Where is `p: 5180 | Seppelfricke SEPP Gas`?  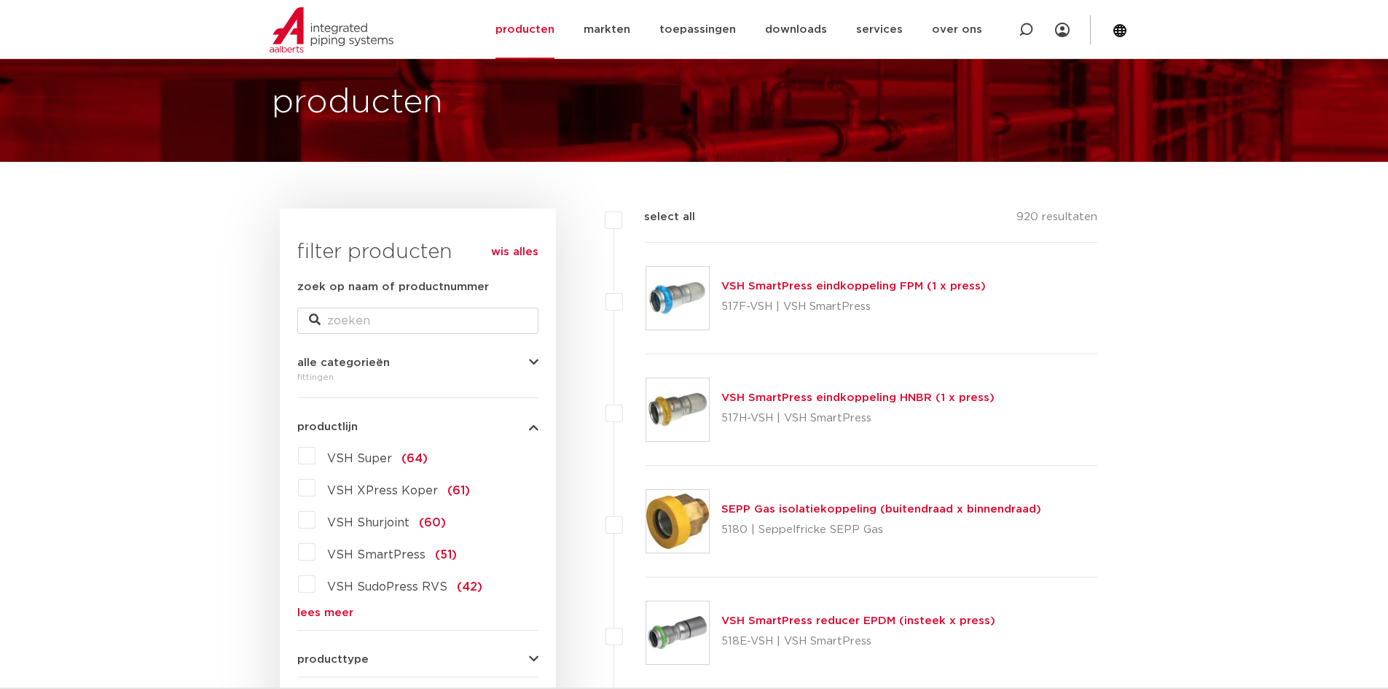 p: 5180 | Seppelfricke SEPP Gas is located at coordinates (881, 530).